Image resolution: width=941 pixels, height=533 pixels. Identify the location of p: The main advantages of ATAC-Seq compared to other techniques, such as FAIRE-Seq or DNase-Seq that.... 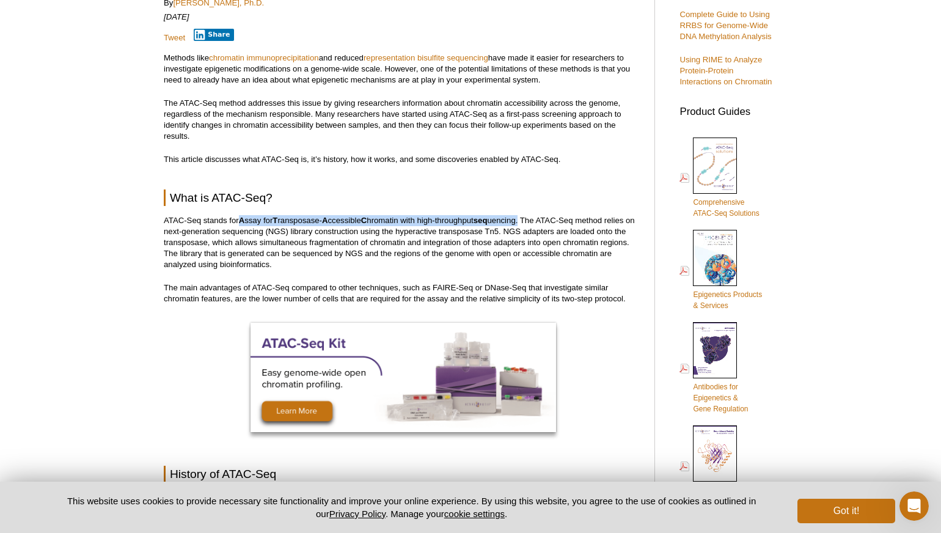
(403, 293).